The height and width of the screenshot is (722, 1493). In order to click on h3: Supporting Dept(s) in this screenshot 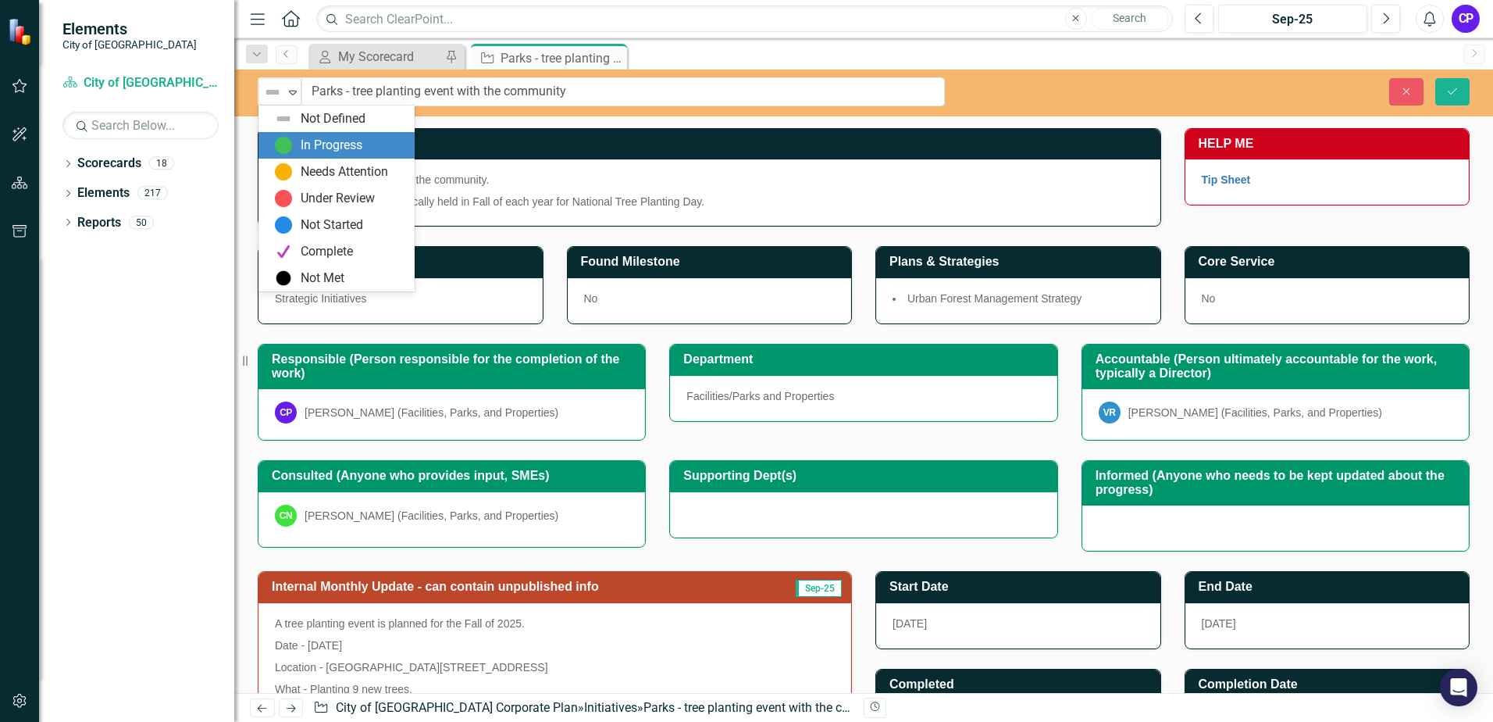, I will do `click(866, 476)`.